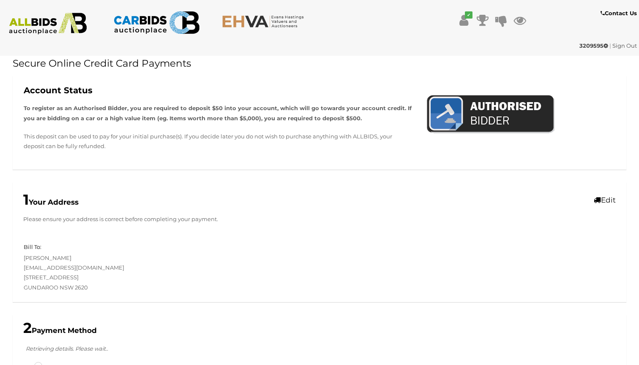  Describe the element at coordinates (67, 349) in the screenshot. I see `i: Retrieving details. Please wait..` at that location.